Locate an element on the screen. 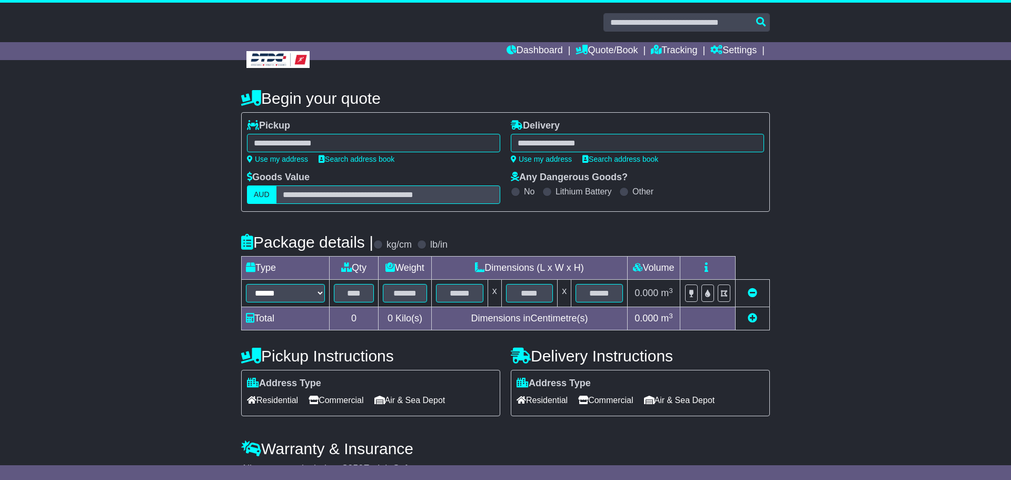 Image resolution: width=1011 pixels, height=480 pixels. td: Total is located at coordinates (285, 319).